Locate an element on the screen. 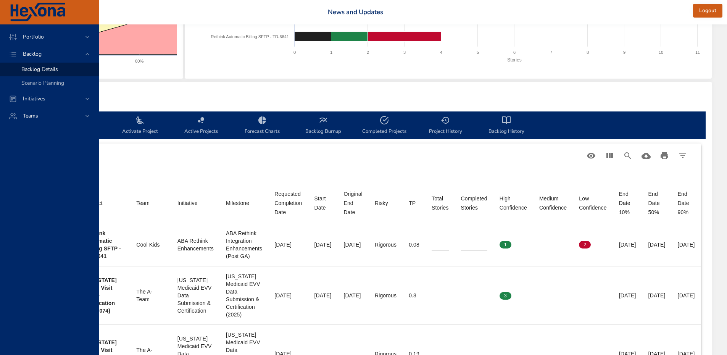  div: Requested Completion Date is located at coordinates (288, 203).